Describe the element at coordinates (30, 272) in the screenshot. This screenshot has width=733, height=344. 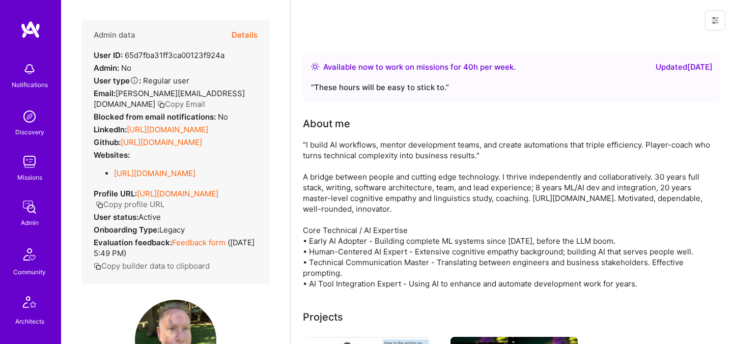
I see `div: Community` at that location.